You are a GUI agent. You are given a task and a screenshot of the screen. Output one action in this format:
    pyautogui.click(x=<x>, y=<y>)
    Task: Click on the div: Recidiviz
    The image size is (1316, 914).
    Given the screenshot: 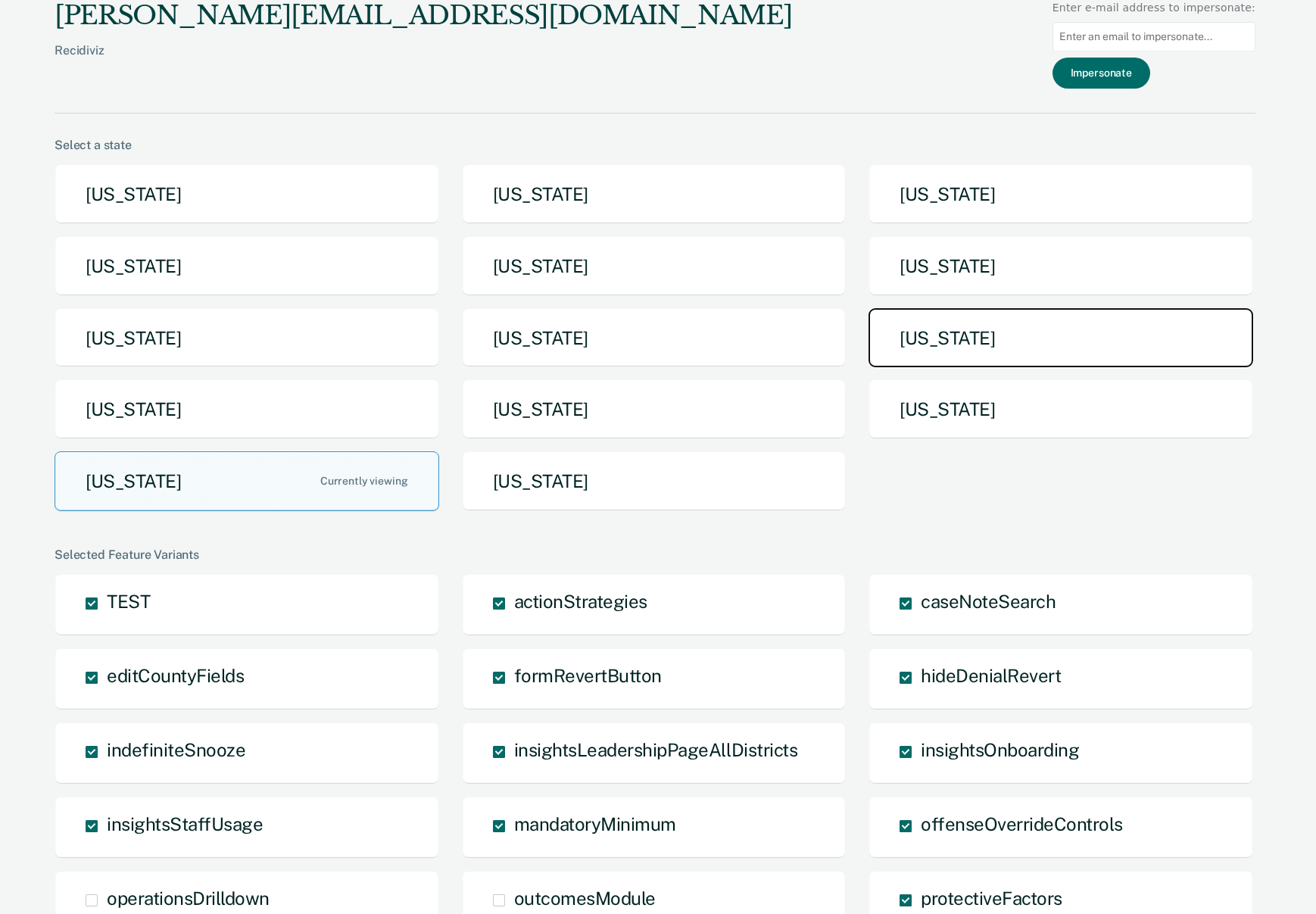 What is the action you would take?
    pyautogui.click(x=423, y=63)
    